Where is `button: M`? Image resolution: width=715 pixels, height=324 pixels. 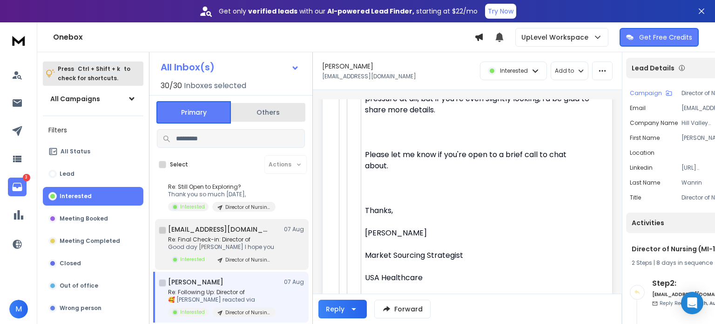
button: M is located at coordinates (19, 309).